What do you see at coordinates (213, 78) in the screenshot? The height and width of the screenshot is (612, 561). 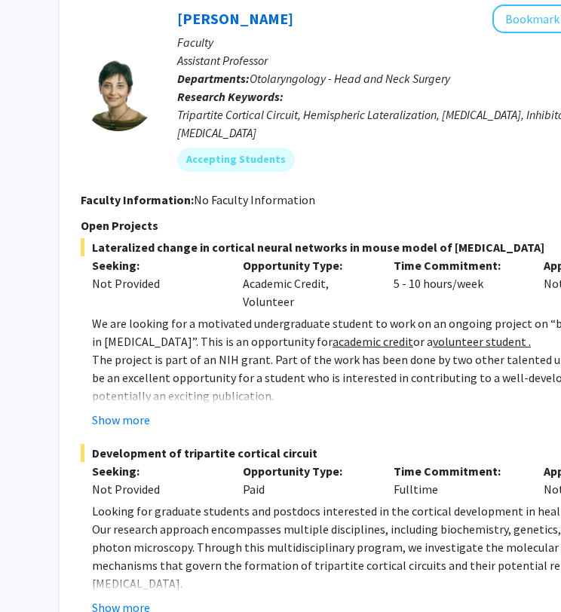 I see `b: Departments:` at bounding box center [213, 78].